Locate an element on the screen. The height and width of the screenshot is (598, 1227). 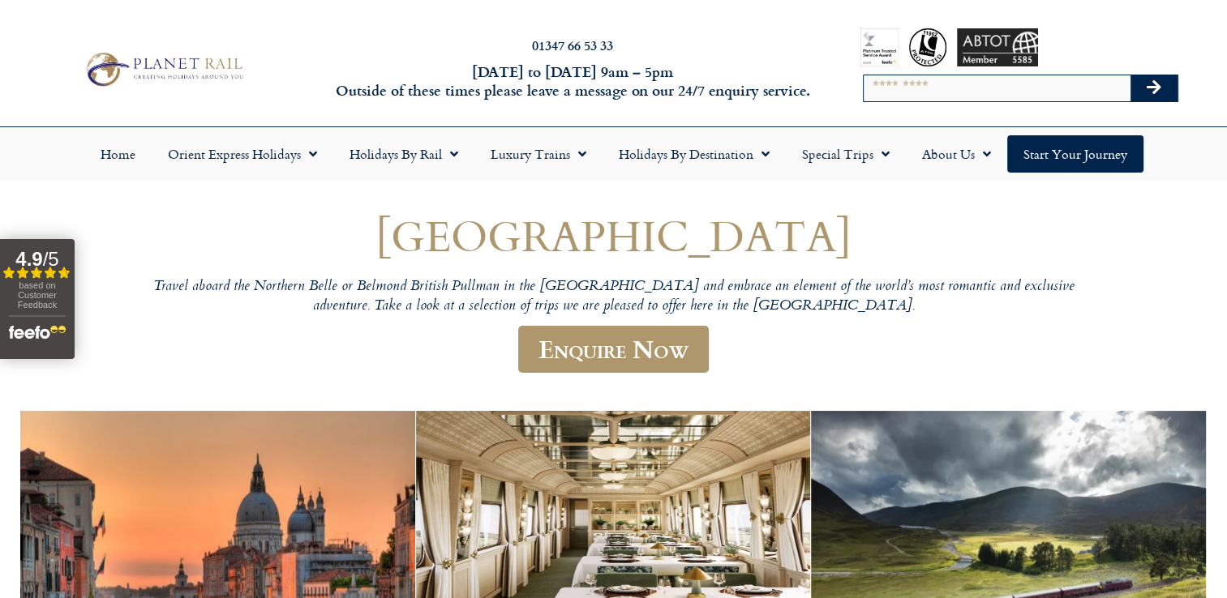
a: Luxury Trains is located at coordinates (538, 154).